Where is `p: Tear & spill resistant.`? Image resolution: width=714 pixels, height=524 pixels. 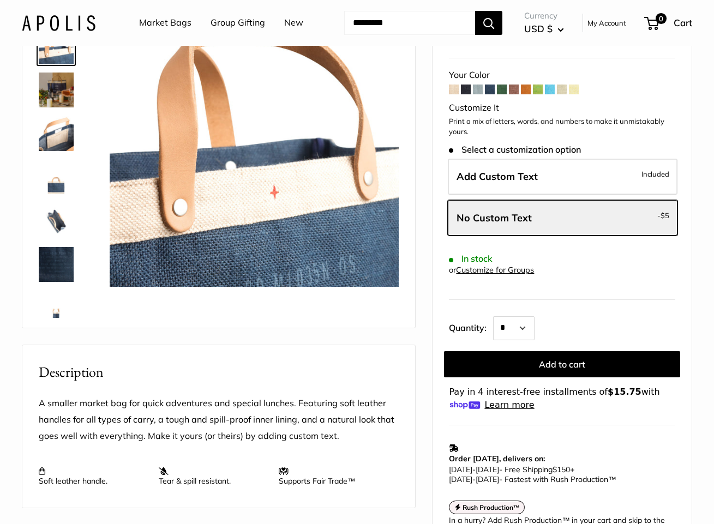
p: Tear & spill resistant. is located at coordinates (213, 476).